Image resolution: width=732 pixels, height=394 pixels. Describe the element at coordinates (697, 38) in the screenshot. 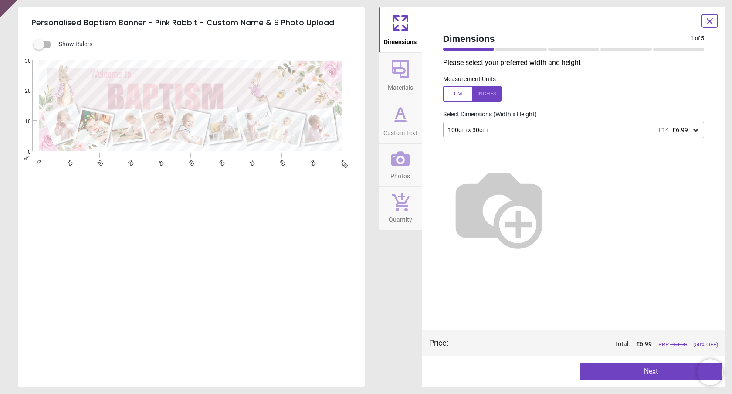

I see `span: 1 of 5` at that location.